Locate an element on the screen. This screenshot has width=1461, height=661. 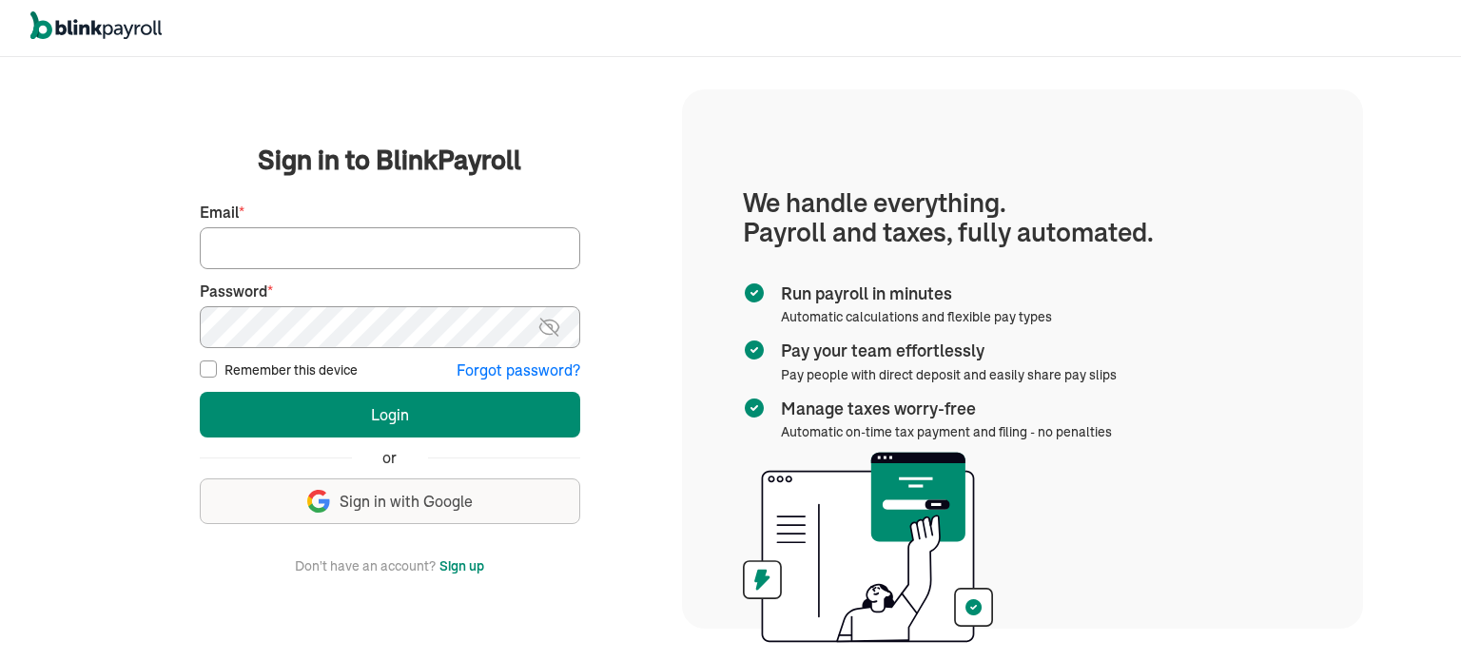
span: Sign in to BlinkPayroll is located at coordinates (389, 160).